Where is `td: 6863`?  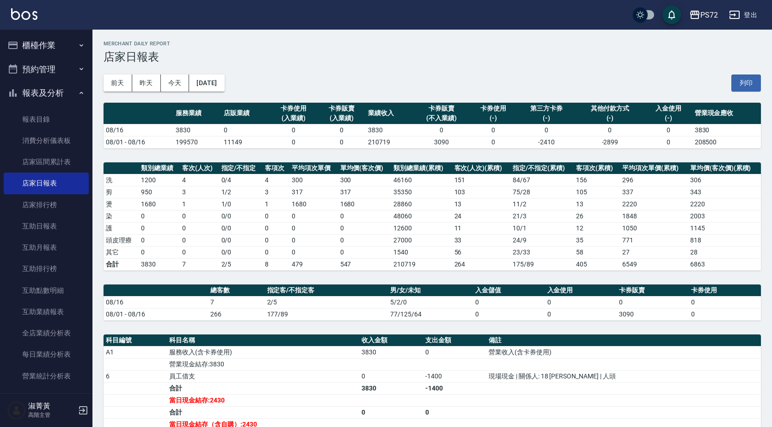
td: 6863 is located at coordinates (725, 264).